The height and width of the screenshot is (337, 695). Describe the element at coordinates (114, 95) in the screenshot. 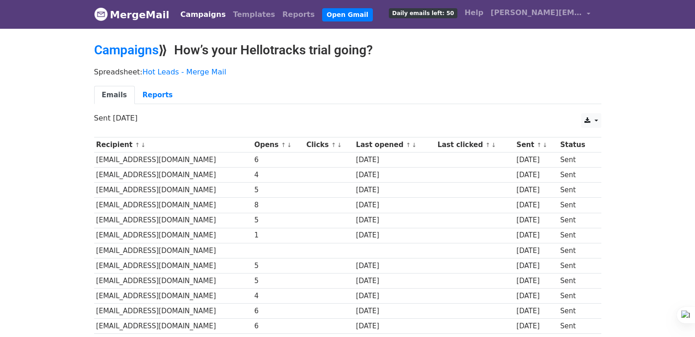

I see `a: Emails` at that location.